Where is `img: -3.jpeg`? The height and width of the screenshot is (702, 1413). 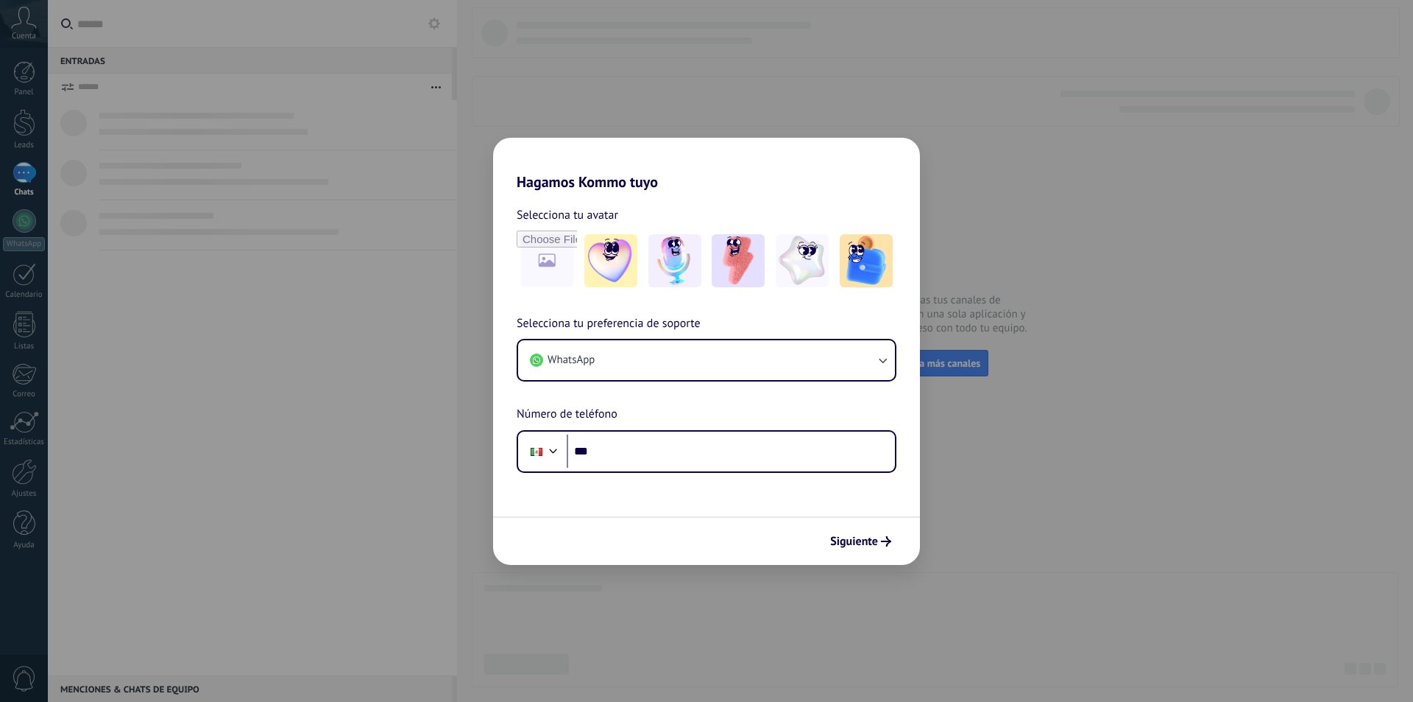 img: -3.jpeg is located at coordinates (738, 261).